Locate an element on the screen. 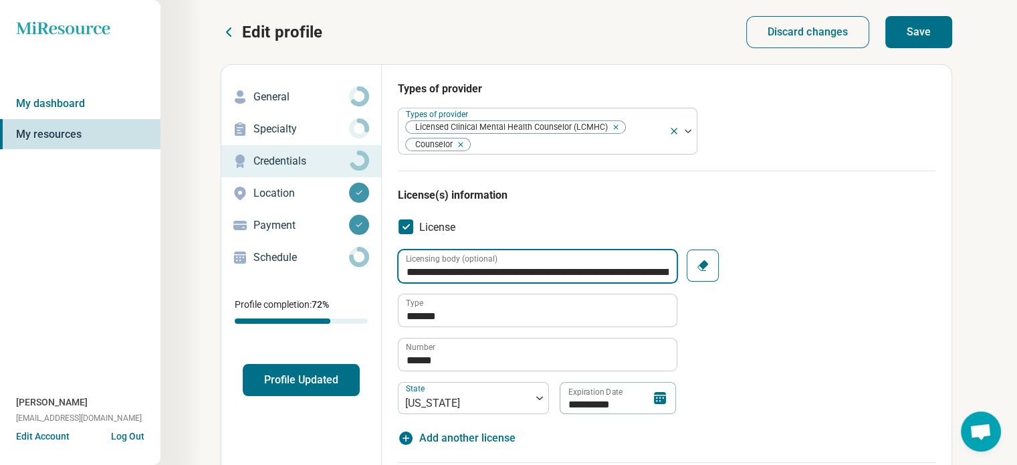 This screenshot has width=1017, height=465. button: Log Out is located at coordinates (128, 435).